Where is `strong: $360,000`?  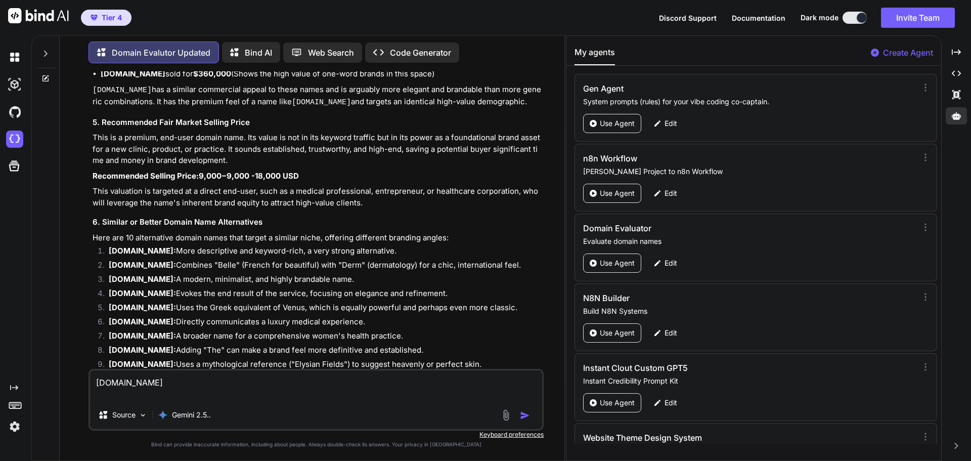
strong: $360,000 is located at coordinates (212, 73).